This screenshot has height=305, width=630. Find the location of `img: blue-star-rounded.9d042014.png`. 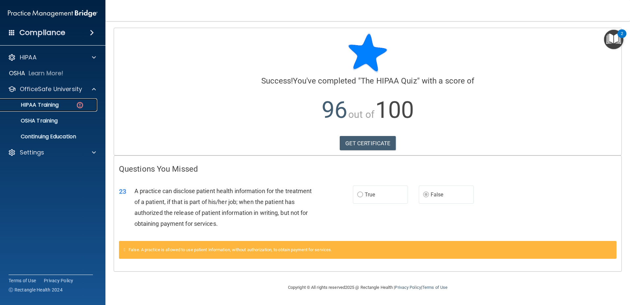

img: blue-star-rounded.9d042014.png is located at coordinates (368, 53).